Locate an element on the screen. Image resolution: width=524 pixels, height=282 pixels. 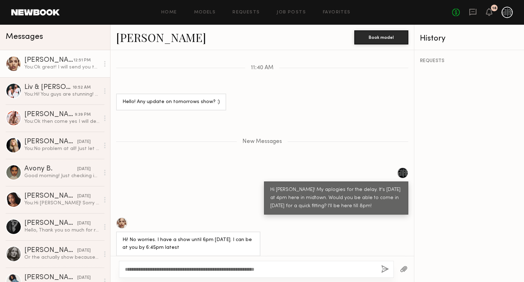
div: You: Ok then come yes I will definitely book you for the show! You're gorgeous! I just didn't wan... is located at coordinates (62, 121).